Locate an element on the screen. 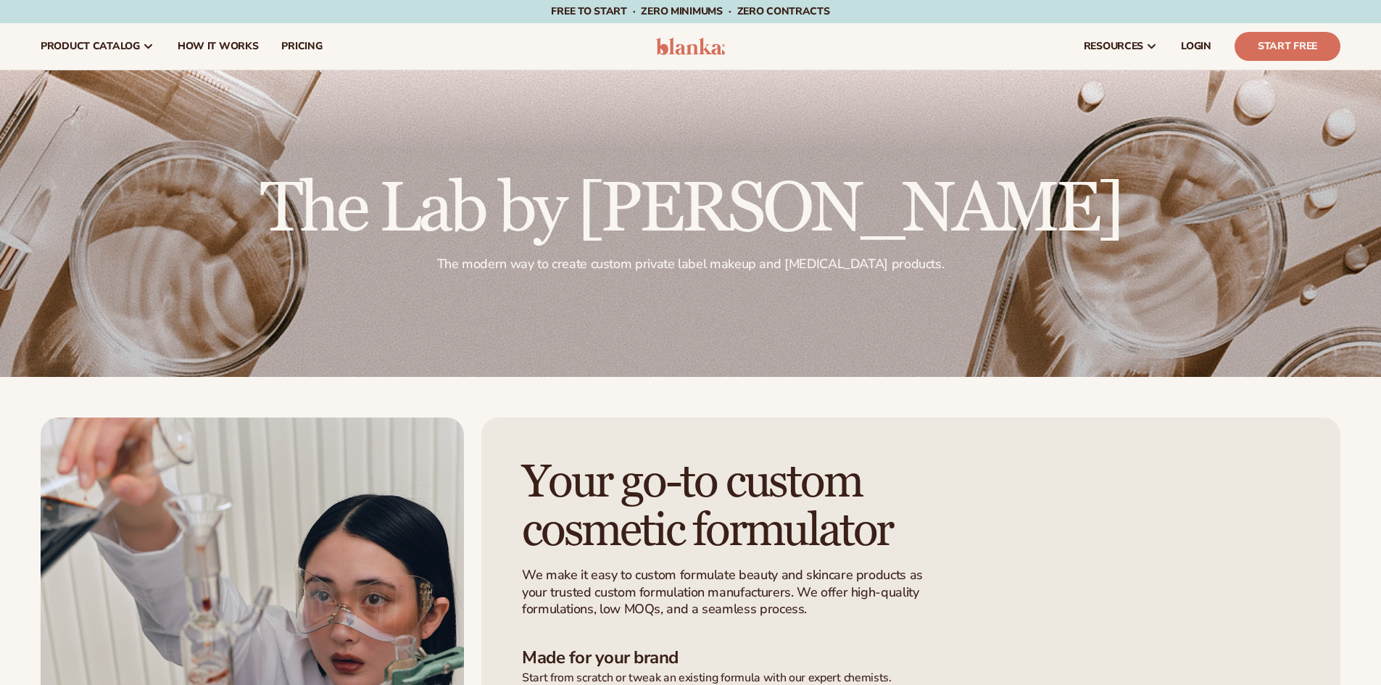 This screenshot has width=1381, height=685. h1: Your go-to custom cosmetic formulator is located at coordinates (742, 507).